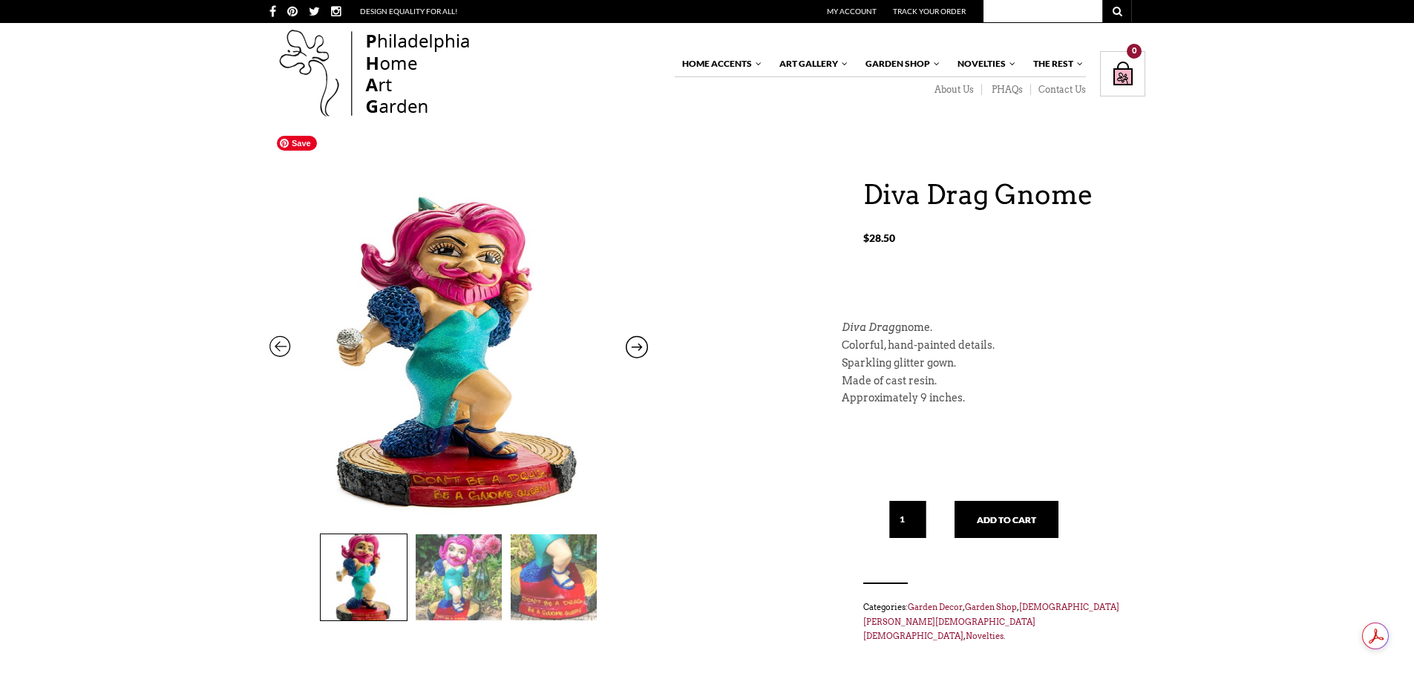  What do you see at coordinates (1059, 90) in the screenshot?
I see `a: Contact Us` at bounding box center [1059, 90].